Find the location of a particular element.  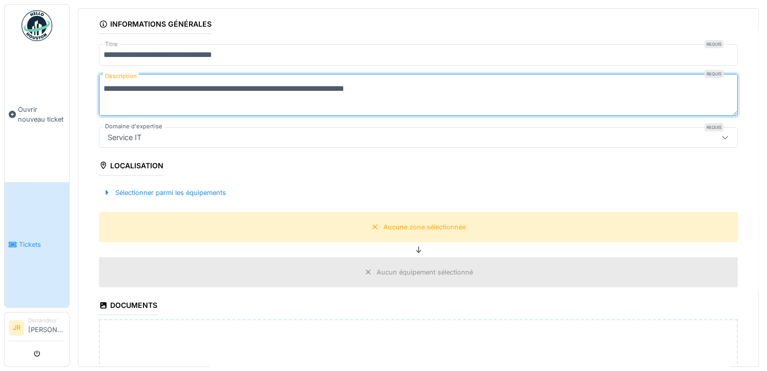

label: Description is located at coordinates (121, 76).